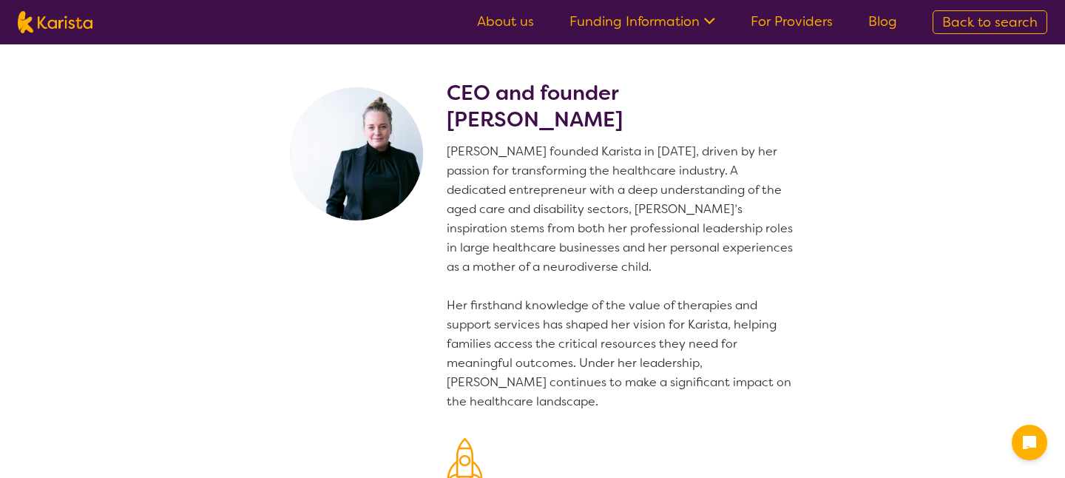  What do you see at coordinates (642, 21) in the screenshot?
I see `a: Funding Information` at bounding box center [642, 21].